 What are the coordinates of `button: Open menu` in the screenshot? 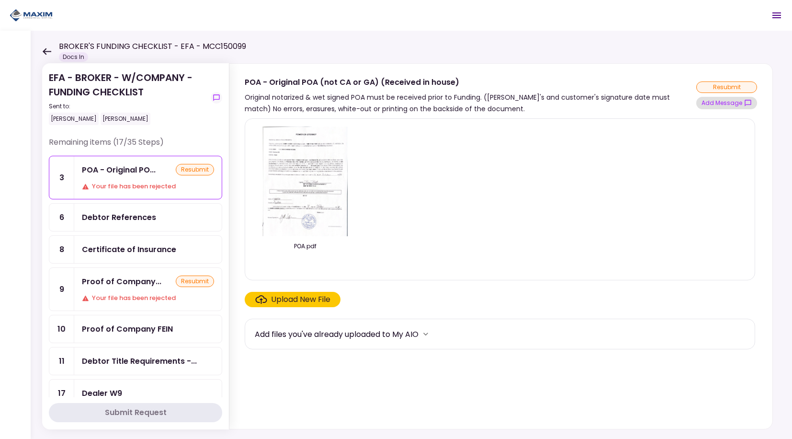 It's located at (777, 15).